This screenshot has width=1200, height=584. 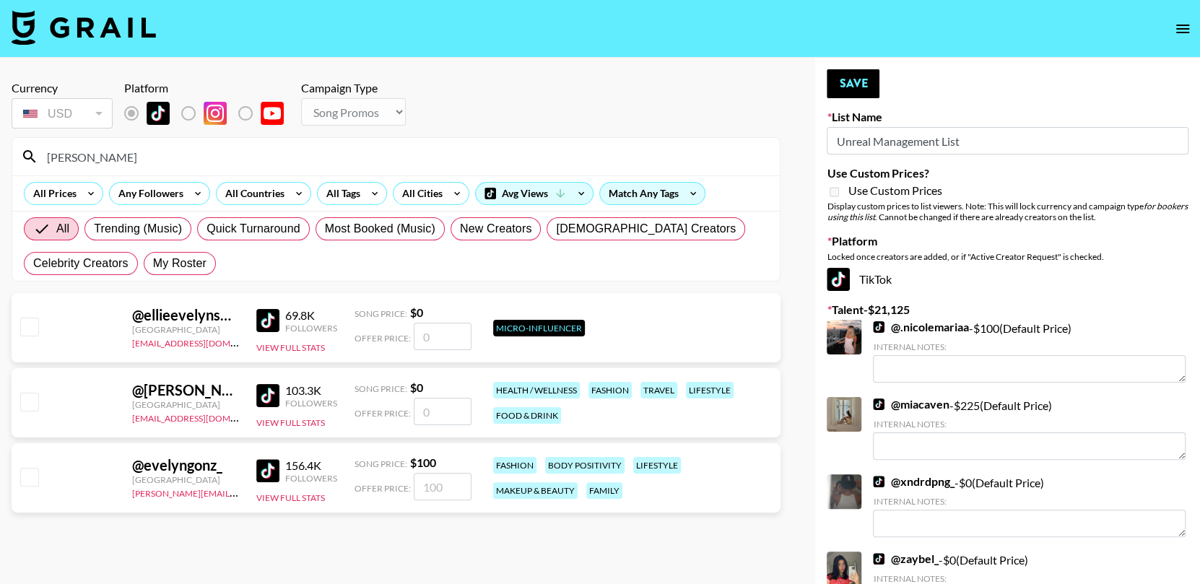 What do you see at coordinates (63, 229) in the screenshot?
I see `span: All` at bounding box center [63, 229].